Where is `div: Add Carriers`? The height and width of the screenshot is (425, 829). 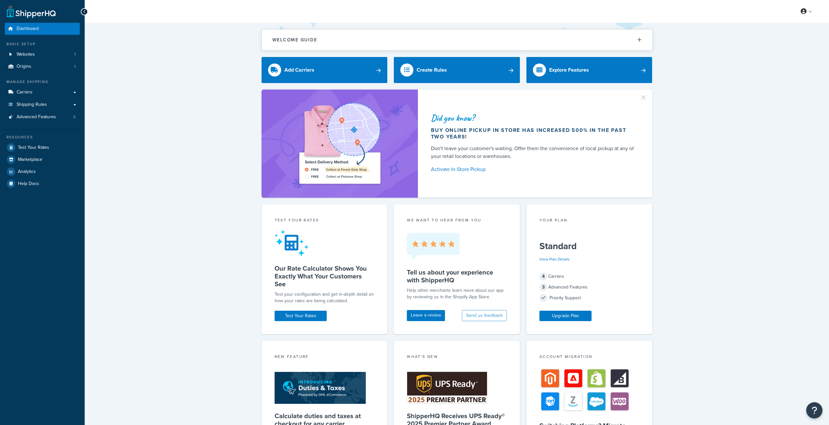 div: Add Carriers is located at coordinates (299, 70).